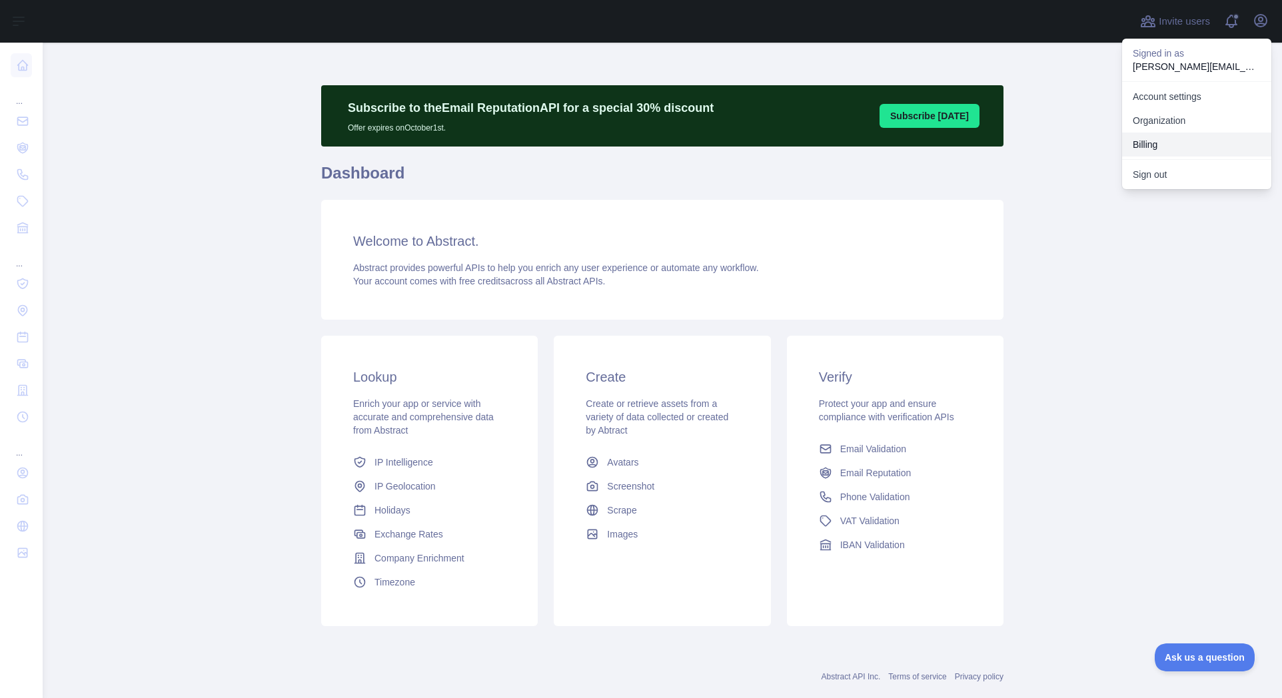 The width and height of the screenshot is (1282, 698). Describe the element at coordinates (661, 510) in the screenshot. I see `a: Scrape` at that location.